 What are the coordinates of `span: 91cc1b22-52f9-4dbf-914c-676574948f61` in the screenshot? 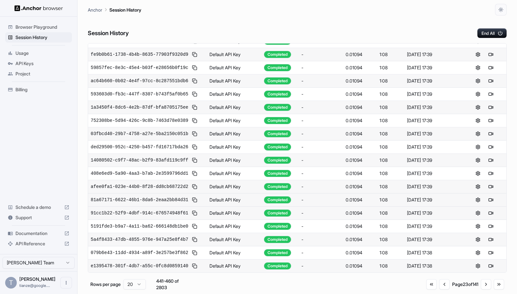 It's located at (139, 213).